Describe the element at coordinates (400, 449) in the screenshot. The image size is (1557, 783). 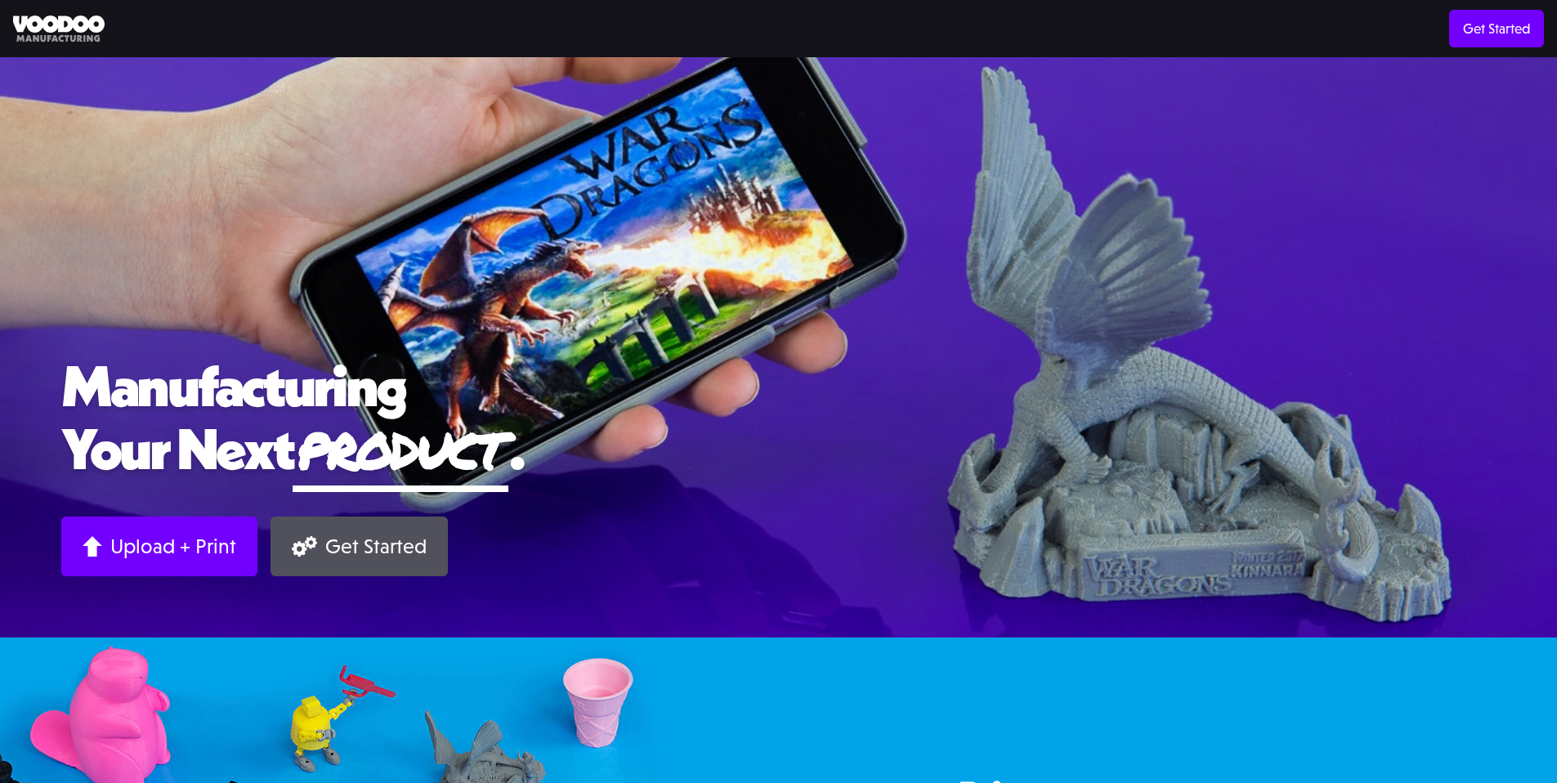
I see `span: product` at that location.